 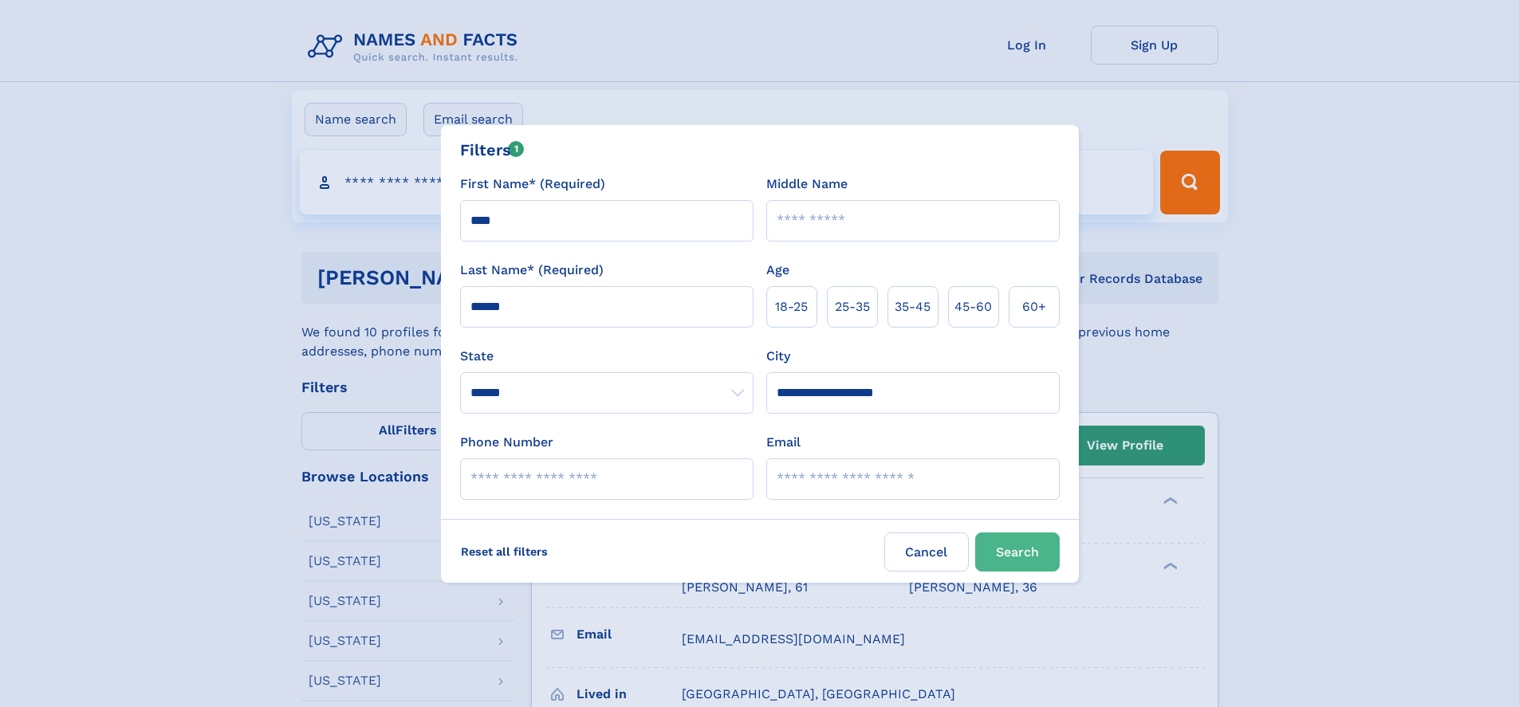 I want to click on span: 18‑25, so click(x=791, y=307).